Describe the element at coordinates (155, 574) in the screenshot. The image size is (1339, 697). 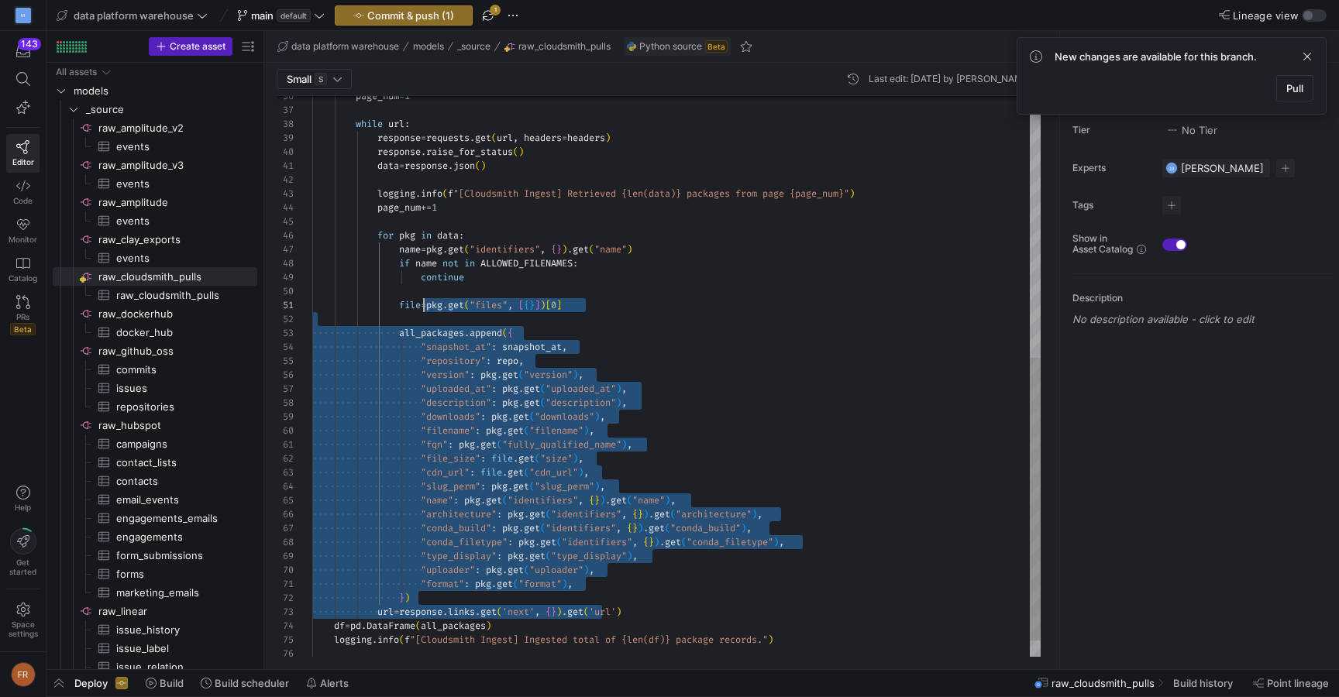
I see `a: forms​​​​​​​​​` at that location.